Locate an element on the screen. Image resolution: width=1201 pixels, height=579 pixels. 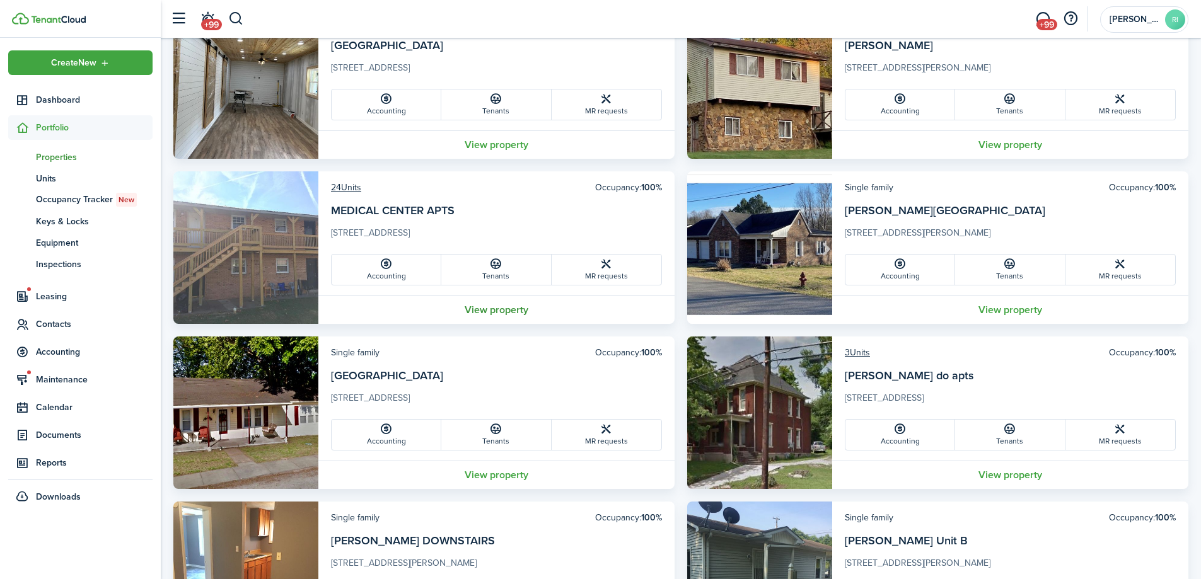
span: Create New is located at coordinates (74, 63).